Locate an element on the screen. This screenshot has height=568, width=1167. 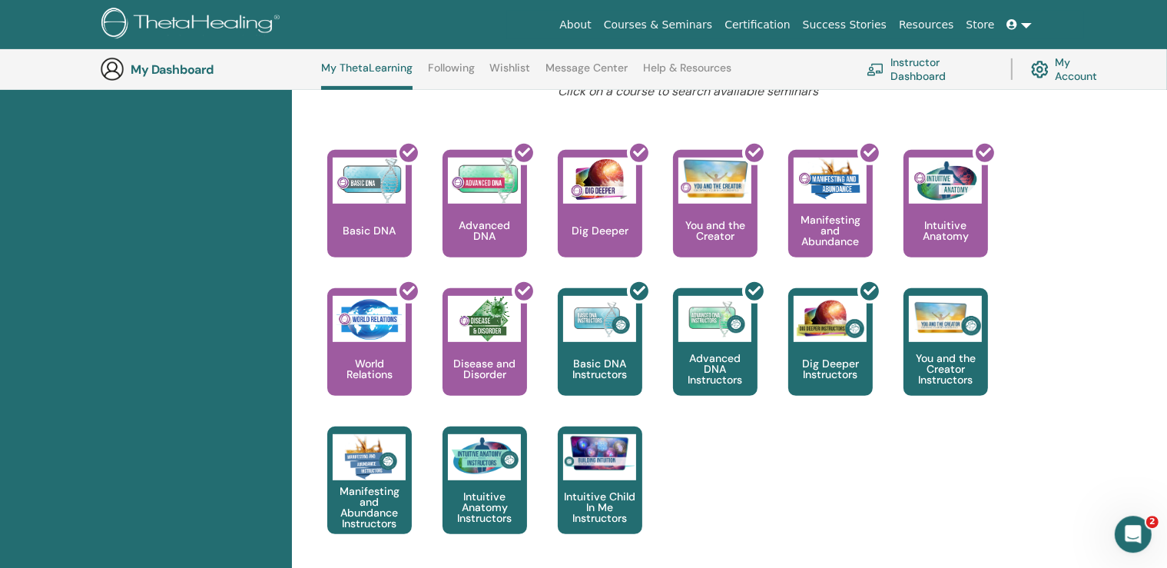
a: Dig Deeper Instructors Dig Deeper Instructors is located at coordinates (831, 357).